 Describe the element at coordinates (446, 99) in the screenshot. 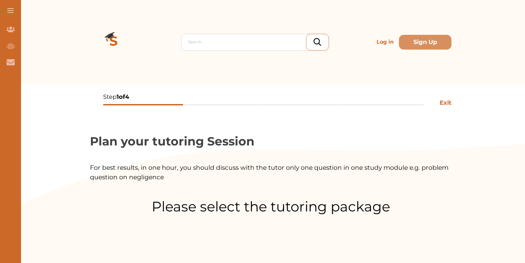

I see `p: Exit` at that location.